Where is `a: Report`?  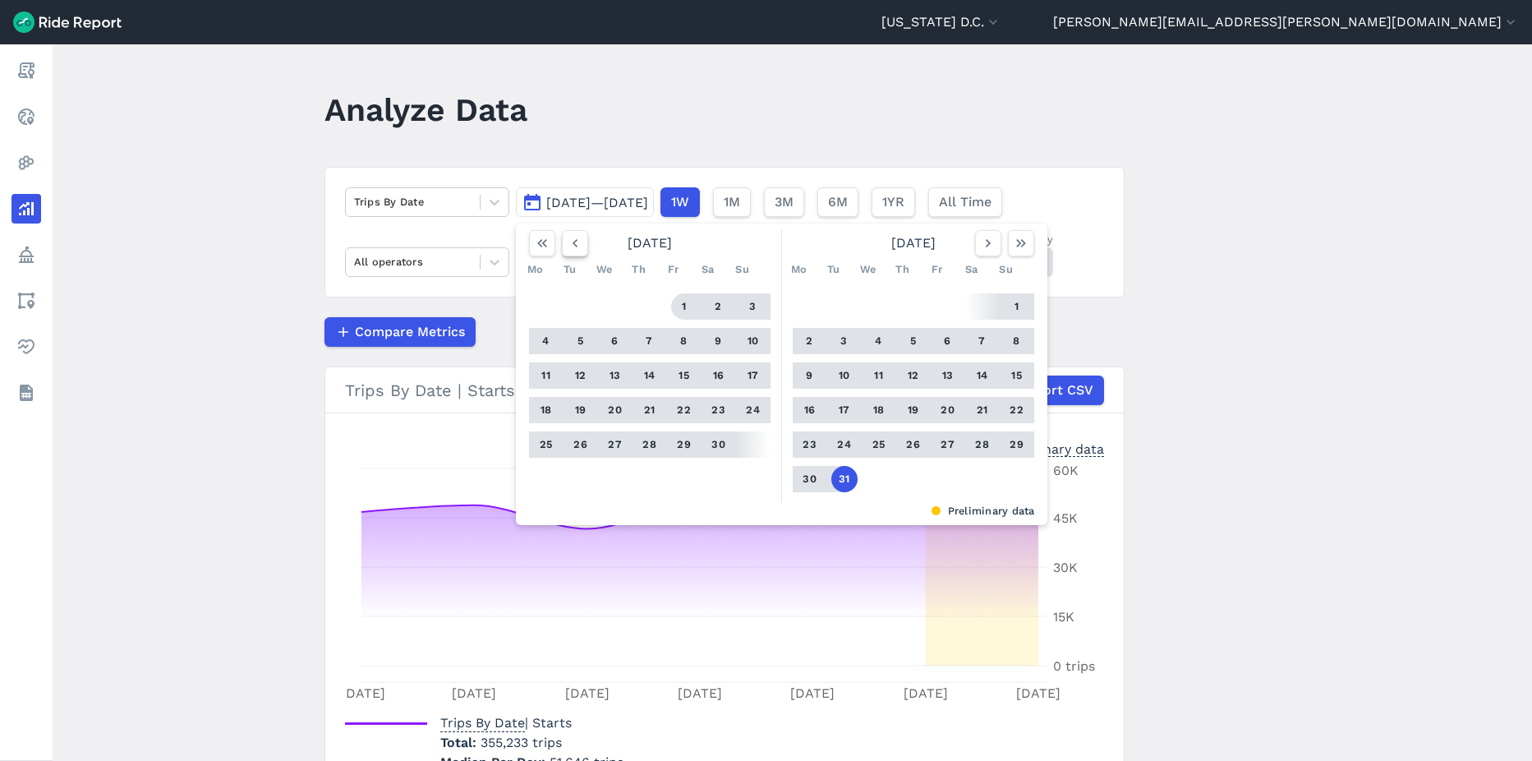
a: Report is located at coordinates (26, 71).